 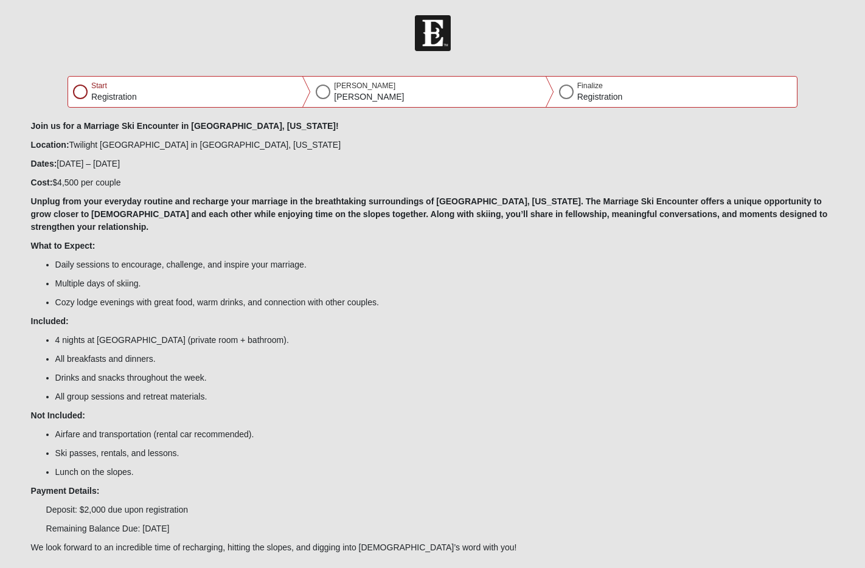 I want to click on b: Location:, so click(x=50, y=145).